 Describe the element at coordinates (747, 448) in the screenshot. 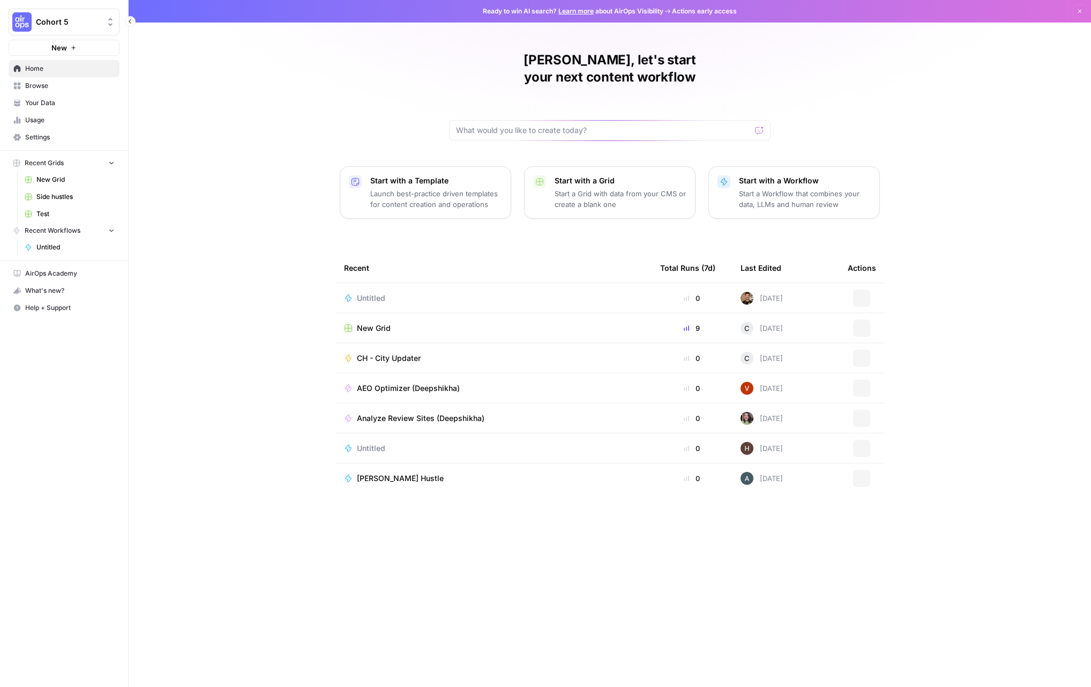

I see `img: 436bim7ufhw3ohwxraeybzubrpb8` at that location.